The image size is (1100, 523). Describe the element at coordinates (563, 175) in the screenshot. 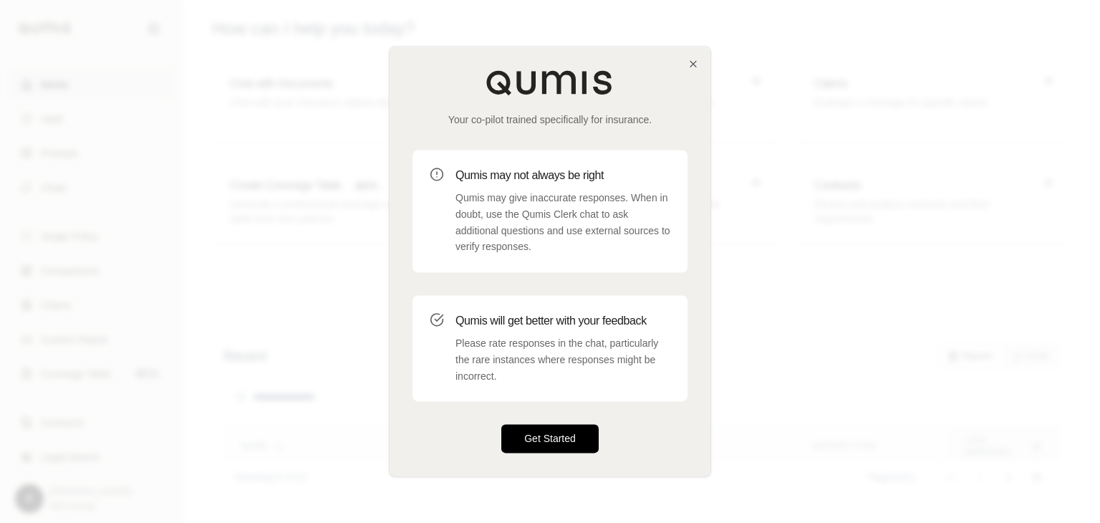

I see `h3: Qumis may not always be right` at that location.